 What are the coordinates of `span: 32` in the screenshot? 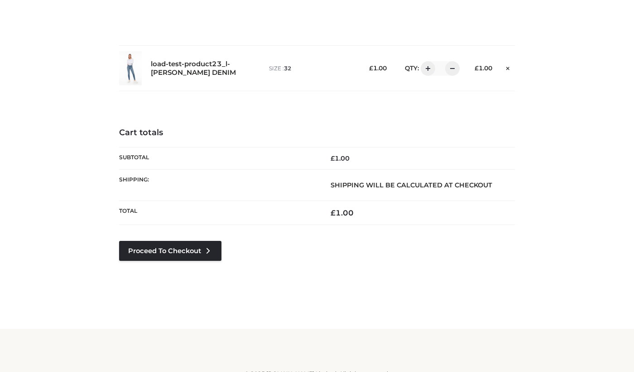 It's located at (288, 68).